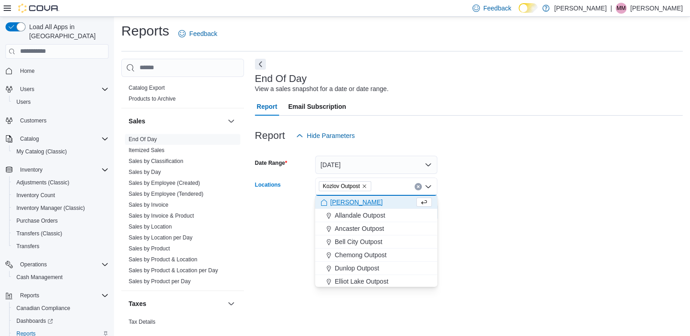 This screenshot has height=336, width=690. What do you see at coordinates (376, 229) in the screenshot?
I see `button: Ancaster Outpost` at bounding box center [376, 229].